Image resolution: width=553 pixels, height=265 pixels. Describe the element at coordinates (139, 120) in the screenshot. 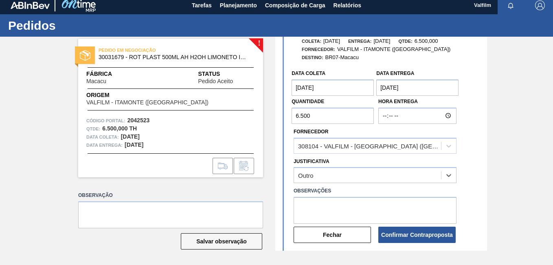

I see `strong: 2042523` at that location.